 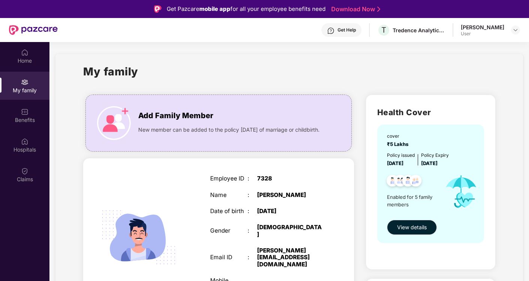 I want to click on h2: Health Cover, so click(x=431, y=112).